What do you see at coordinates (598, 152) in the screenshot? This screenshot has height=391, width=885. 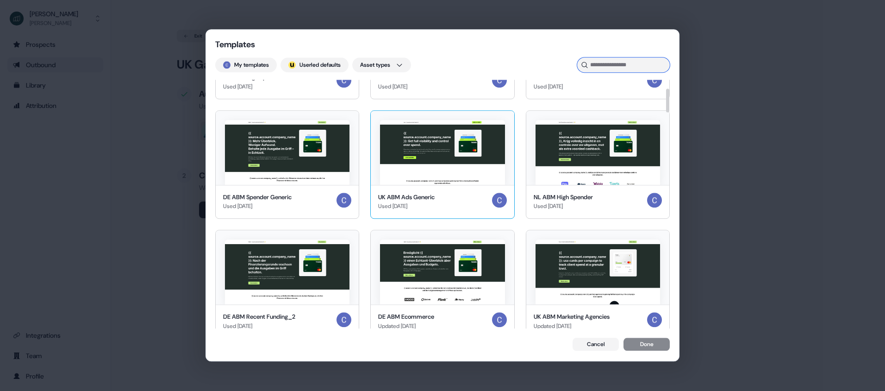 I see `img: NL ABM High Spender` at bounding box center [598, 152].